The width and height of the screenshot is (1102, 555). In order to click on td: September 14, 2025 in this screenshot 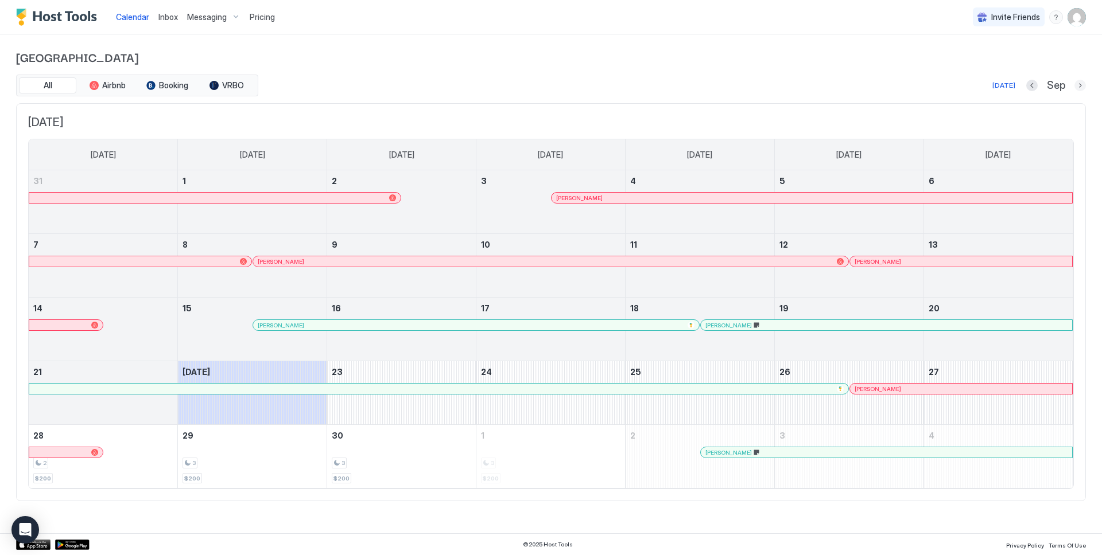, I will do `click(103, 329)`.